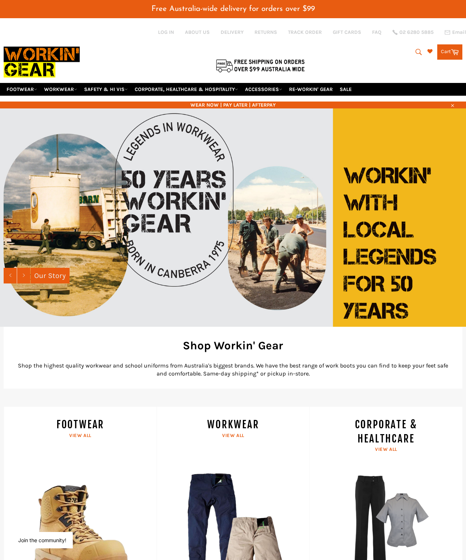  Describe the element at coordinates (22, 89) in the screenshot. I see `a: FOOTWEAR` at that location.